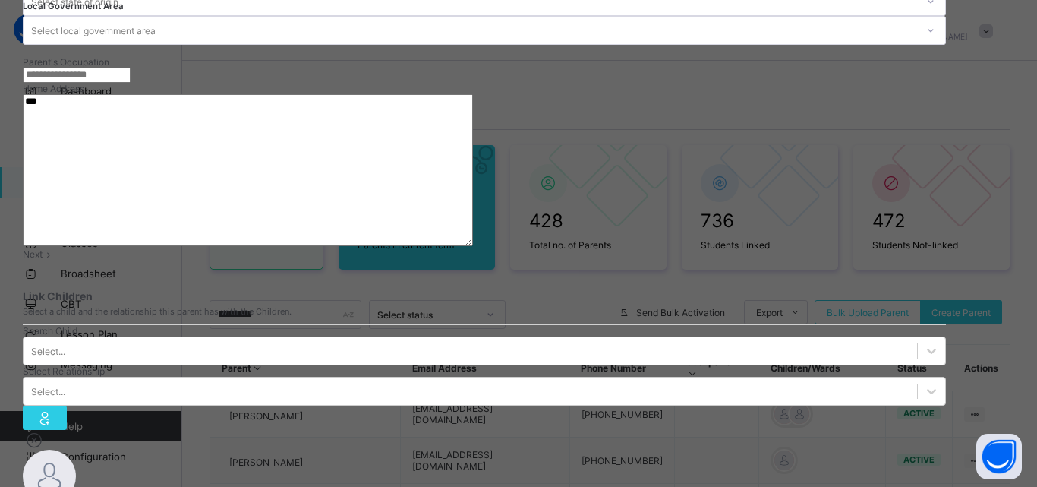 The image size is (1037, 487). I want to click on label: Parent's Occupation, so click(66, 62).